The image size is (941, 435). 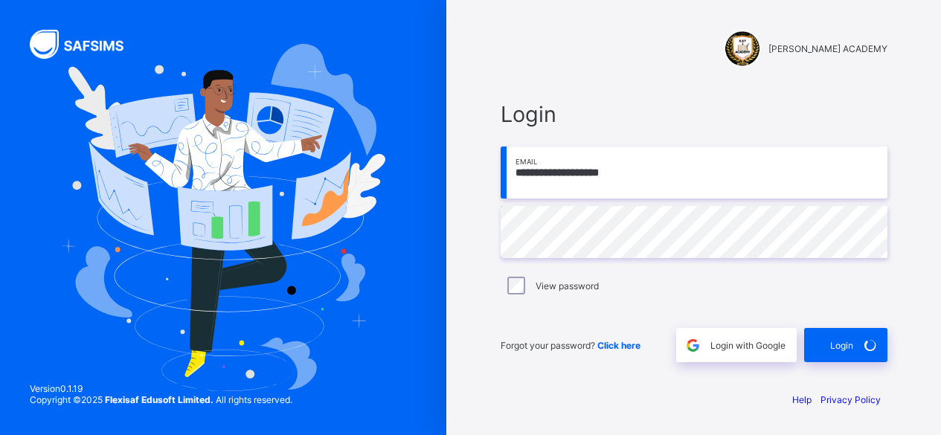 I want to click on img: google.396cfc9801f0270233282035f929180a.svg, so click(x=692, y=345).